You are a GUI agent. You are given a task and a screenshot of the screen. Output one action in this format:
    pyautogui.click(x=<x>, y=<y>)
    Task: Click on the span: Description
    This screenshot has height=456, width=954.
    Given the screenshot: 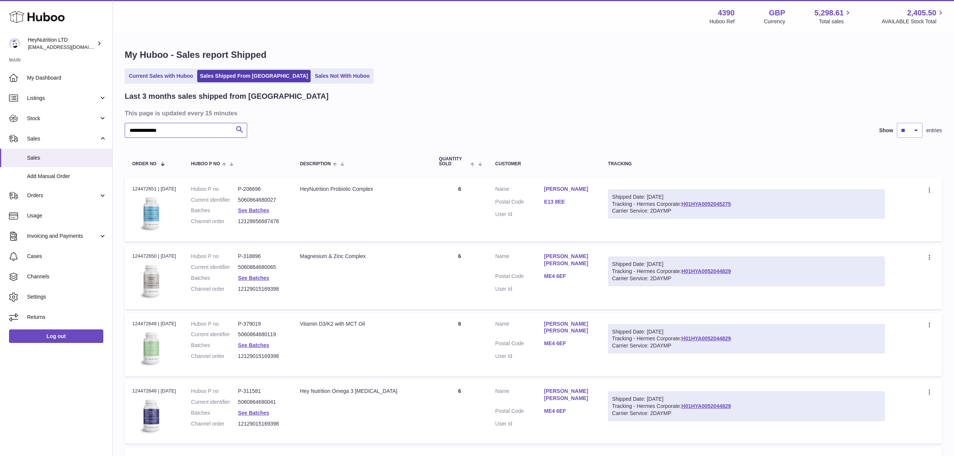 What is the action you would take?
    pyautogui.click(x=315, y=164)
    